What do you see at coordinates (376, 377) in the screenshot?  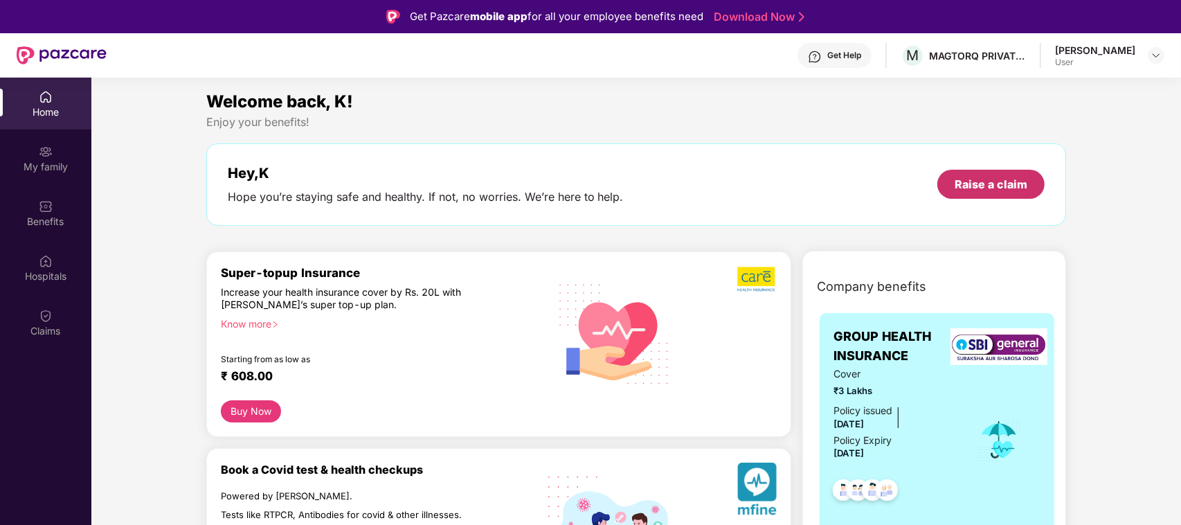 I see `div: ₹ 608.00` at bounding box center [376, 377].